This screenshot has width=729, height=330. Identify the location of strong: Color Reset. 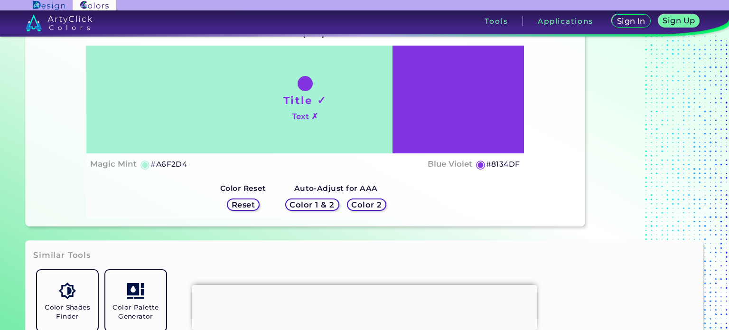
(243, 188).